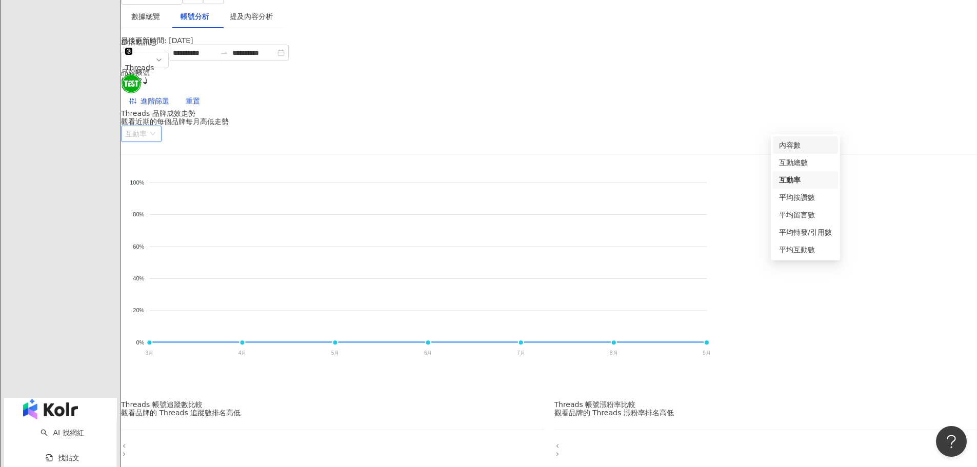 The width and height of the screenshot is (977, 467). What do you see at coordinates (428, 353) in the screenshot?
I see `tspan: 6月` at bounding box center [428, 353].